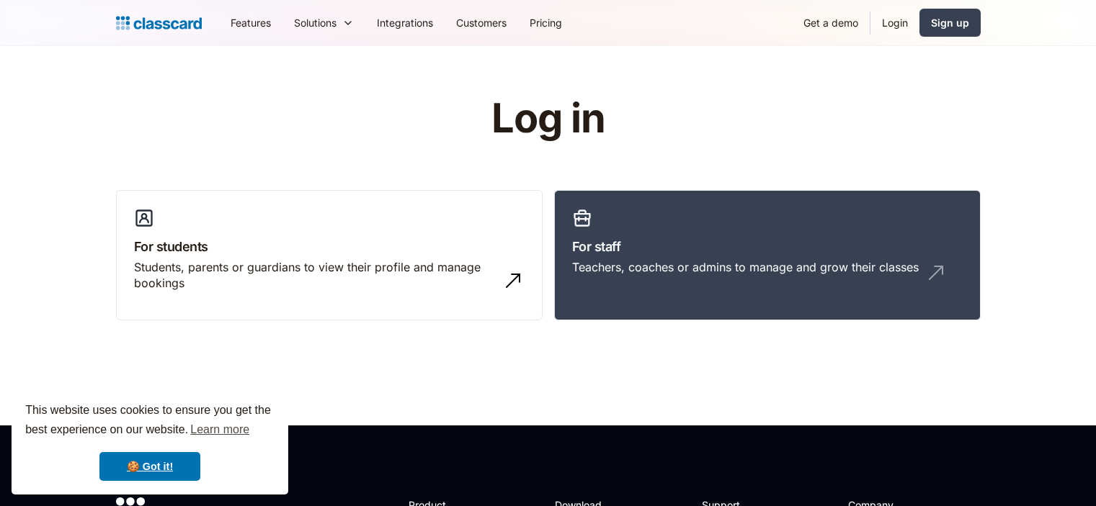 The image size is (1096, 506). I want to click on a: Integrations, so click(405, 22).